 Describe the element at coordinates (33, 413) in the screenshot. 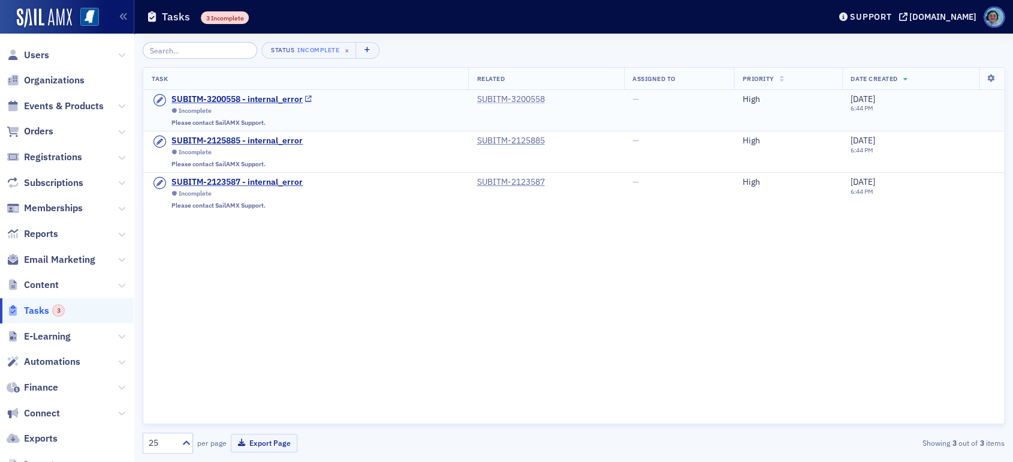

I see `a: Connect` at that location.